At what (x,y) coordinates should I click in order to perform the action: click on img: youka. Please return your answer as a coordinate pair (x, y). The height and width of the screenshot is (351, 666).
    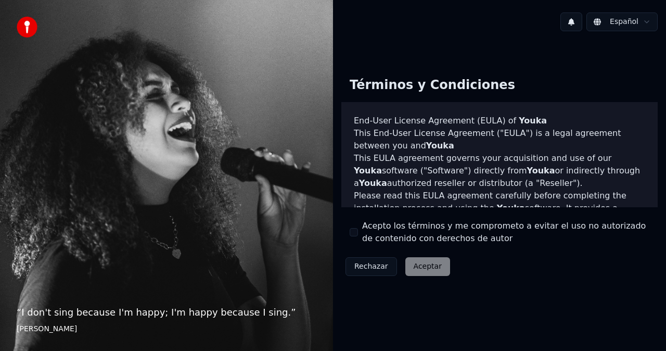
    Looking at the image, I should click on (27, 27).